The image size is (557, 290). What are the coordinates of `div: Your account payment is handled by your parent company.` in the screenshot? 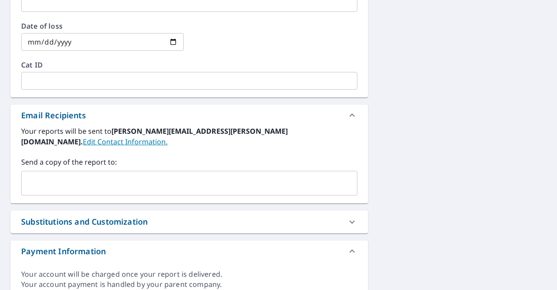 It's located at (189, 284).